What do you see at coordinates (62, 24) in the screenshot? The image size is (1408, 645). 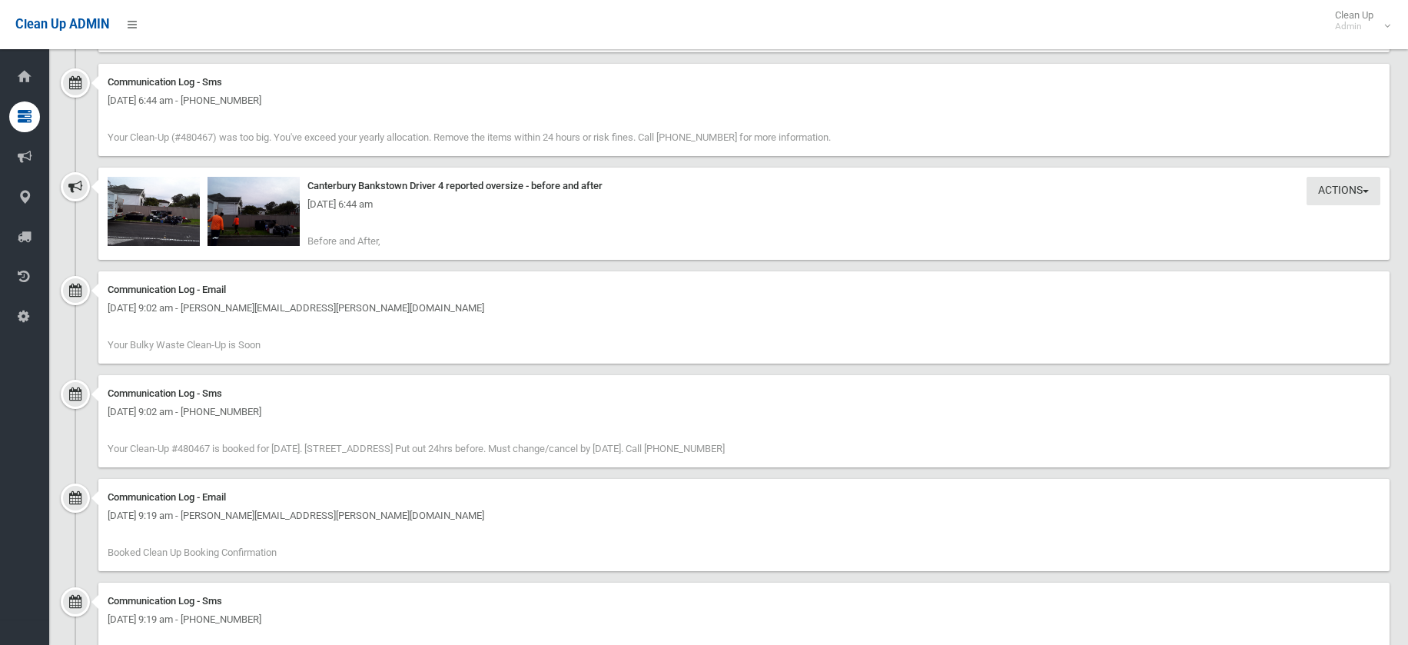 I see `span: Clean Up ADMIN` at bounding box center [62, 24].